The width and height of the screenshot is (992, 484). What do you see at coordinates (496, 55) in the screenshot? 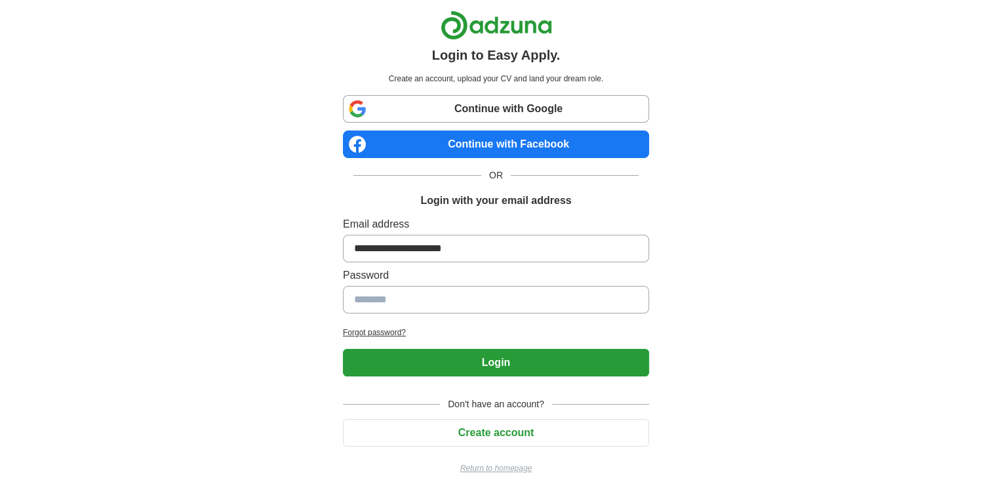
I see `h1: Login to Easy Apply.` at bounding box center [496, 55].